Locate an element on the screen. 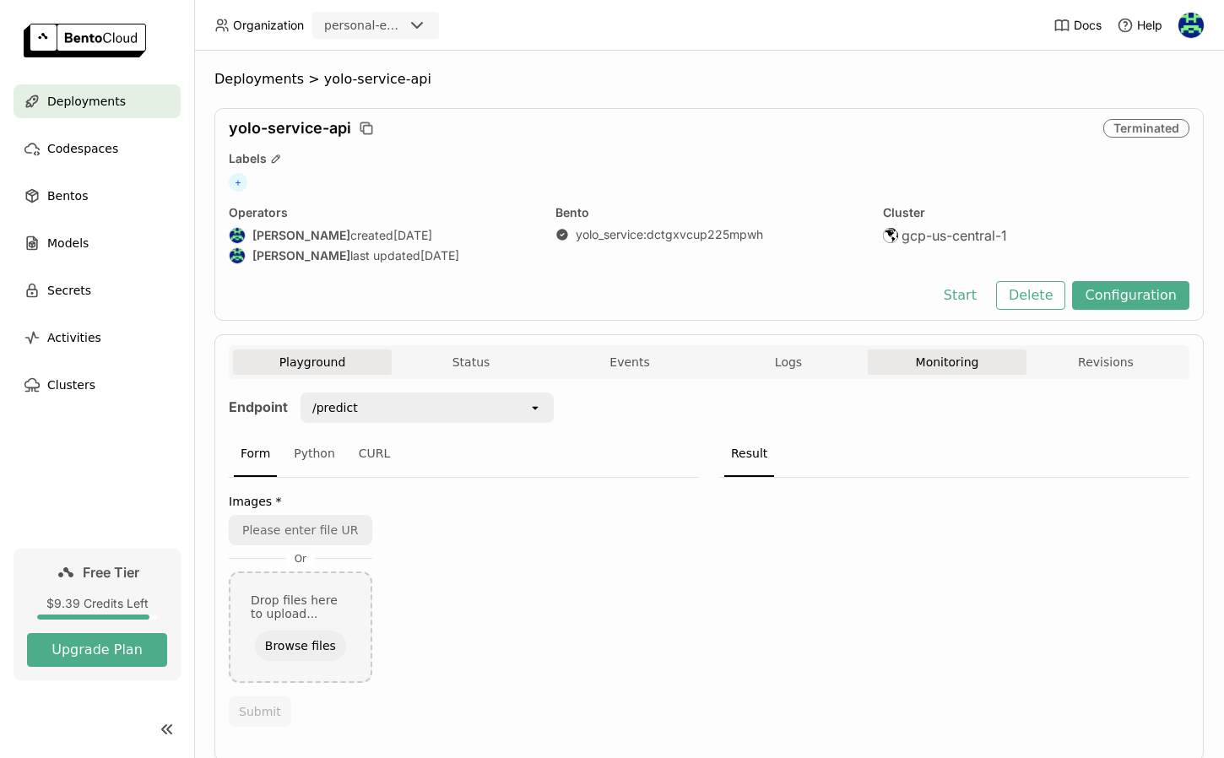  a: Docs is located at coordinates (1077, 25).